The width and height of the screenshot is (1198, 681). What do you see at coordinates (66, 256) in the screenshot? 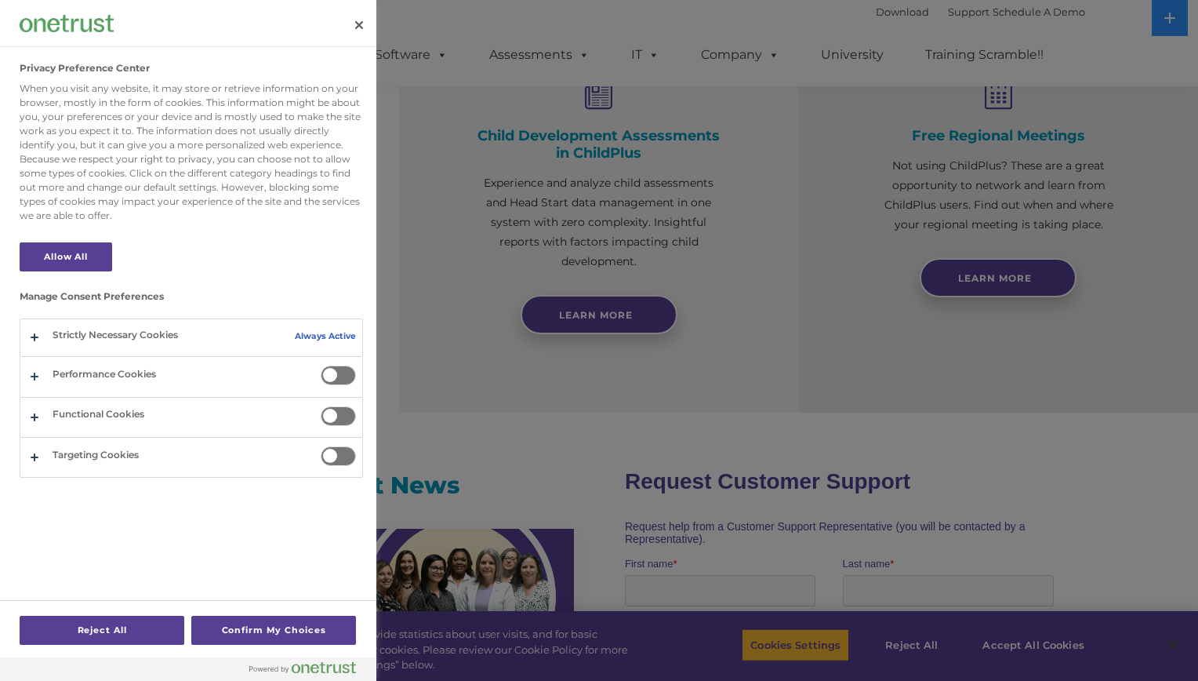
I see `button: Allow All` at bounding box center [66, 256].